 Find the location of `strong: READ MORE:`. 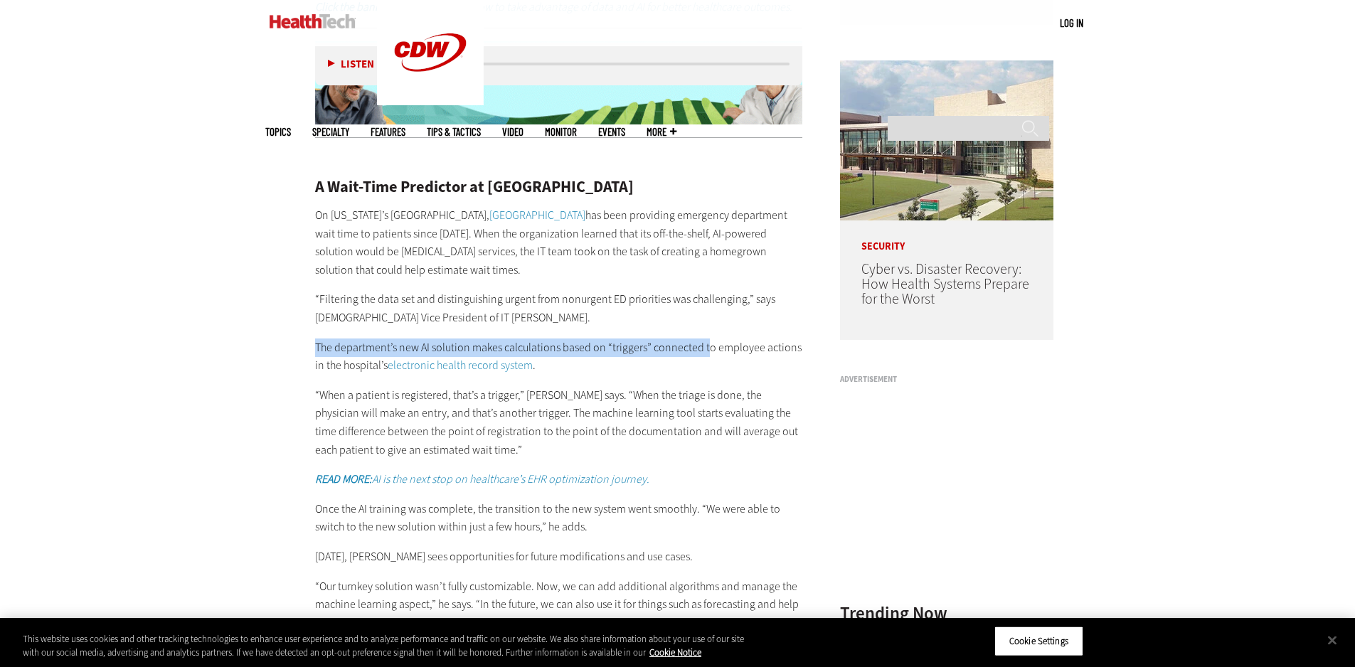

strong: READ MORE: is located at coordinates (344, 479).